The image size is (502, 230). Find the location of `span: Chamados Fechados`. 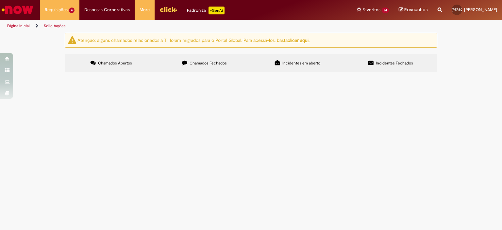

span: Chamados Fechados is located at coordinates (208, 63).